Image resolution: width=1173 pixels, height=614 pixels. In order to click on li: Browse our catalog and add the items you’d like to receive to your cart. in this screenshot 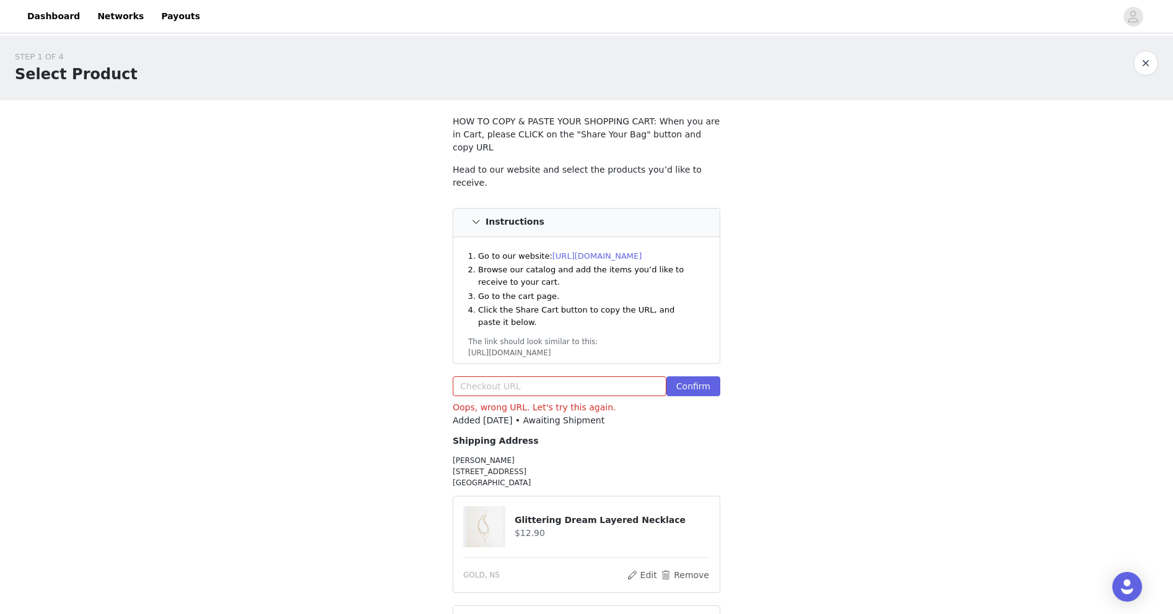, I will do `click(588, 276)`.